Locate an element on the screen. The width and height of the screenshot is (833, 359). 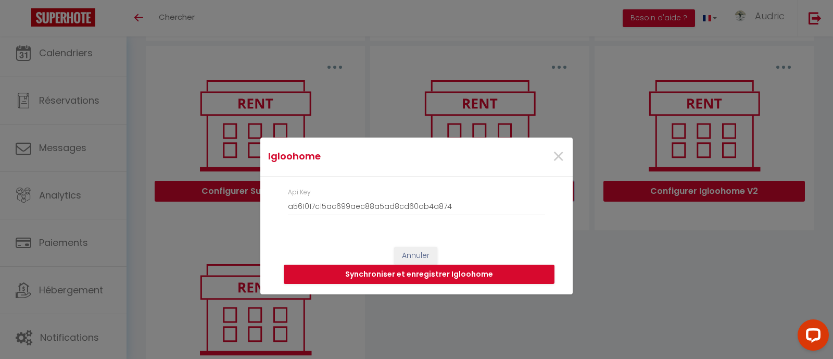
button: Open LiveChat chat widget is located at coordinates (24, 20).